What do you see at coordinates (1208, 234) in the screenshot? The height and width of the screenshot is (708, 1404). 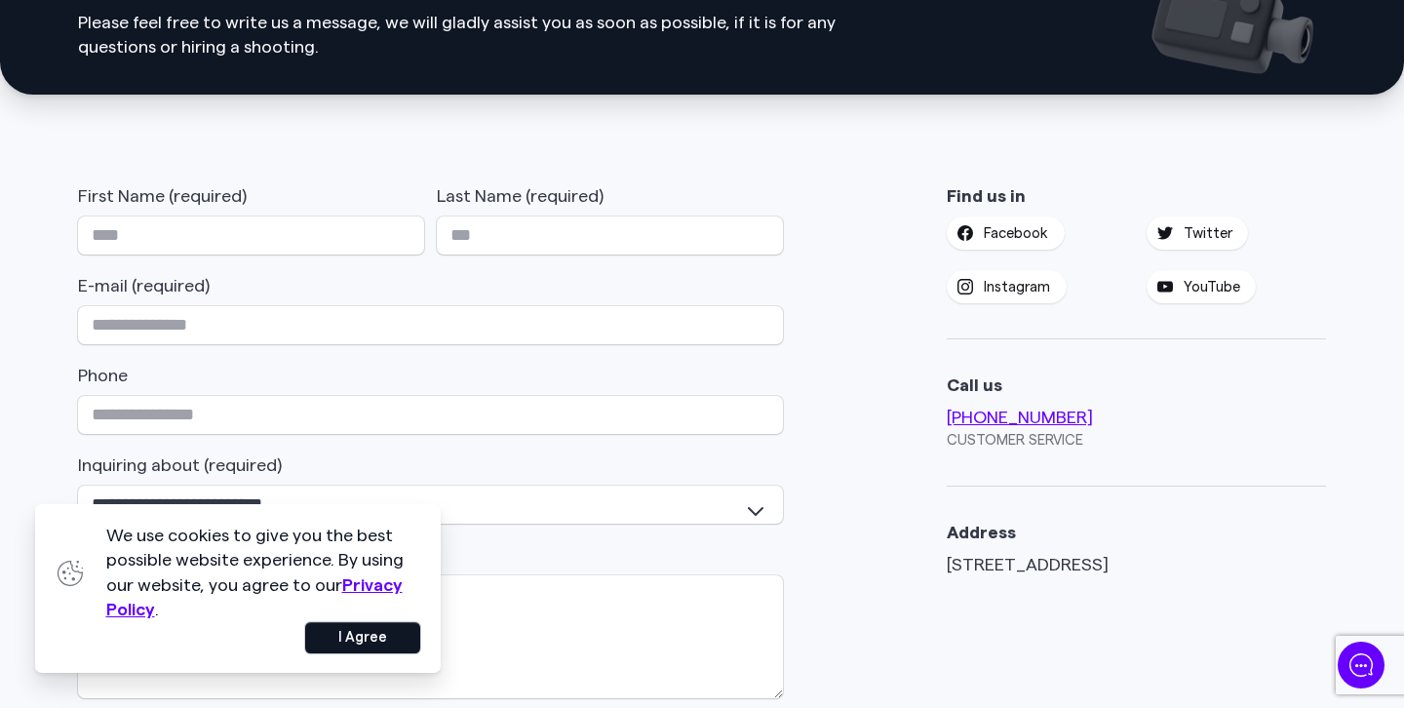 I see `span: Twitter` at bounding box center [1208, 234].